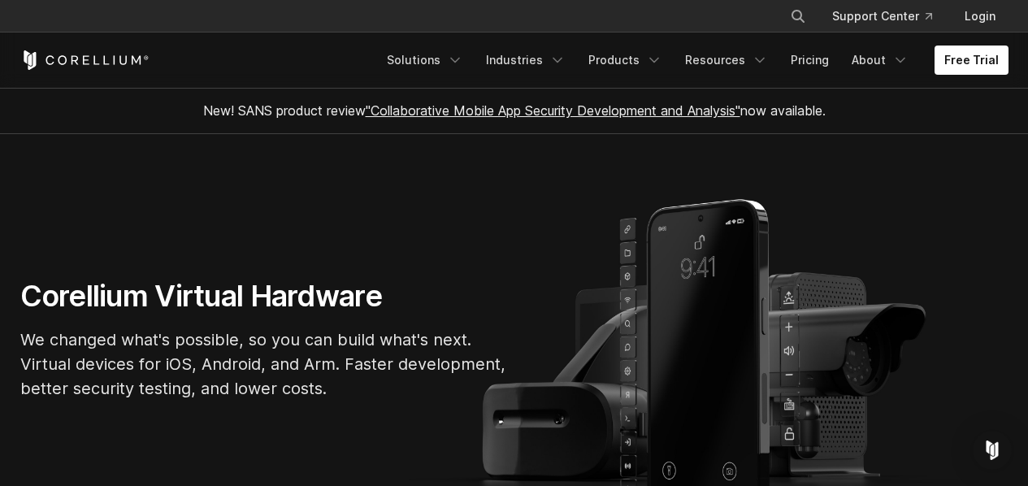 The height and width of the screenshot is (486, 1028). What do you see at coordinates (264, 296) in the screenshot?
I see `h1: Corellium Virtual Hardware` at bounding box center [264, 296].